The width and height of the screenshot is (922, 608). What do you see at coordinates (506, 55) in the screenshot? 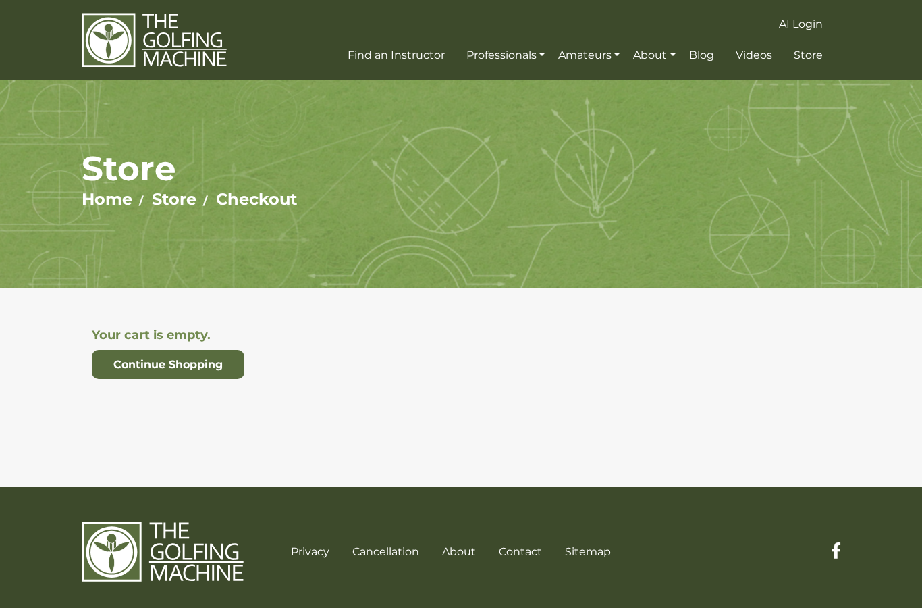
I see `a: Professionals` at bounding box center [506, 55].